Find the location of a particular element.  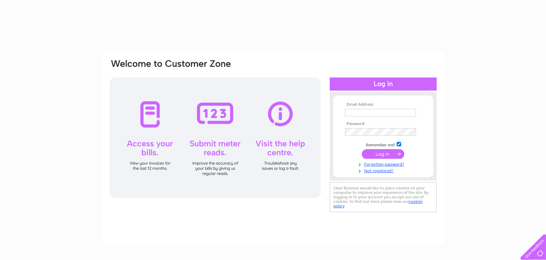

input: Submit is located at coordinates (383, 154).